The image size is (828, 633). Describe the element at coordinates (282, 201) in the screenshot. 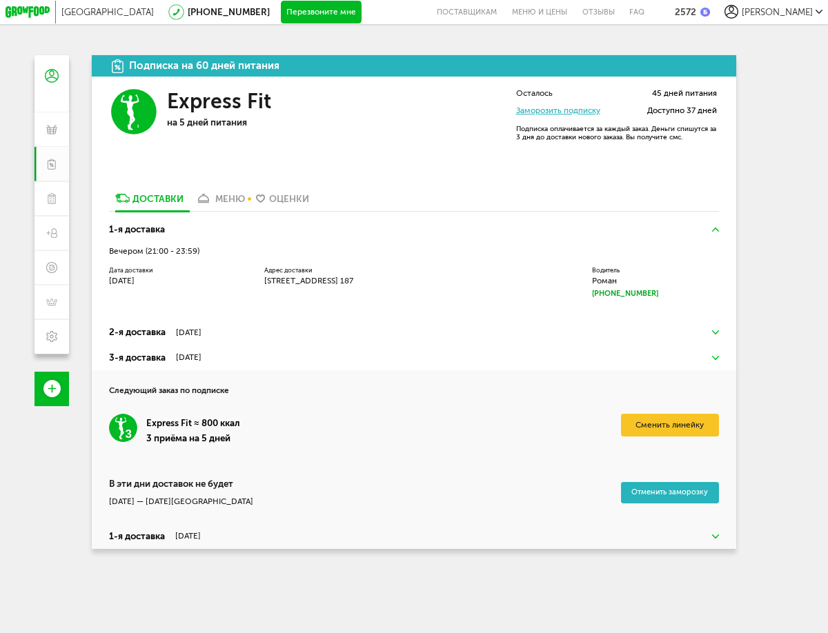

I see `a: Оценки` at that location.